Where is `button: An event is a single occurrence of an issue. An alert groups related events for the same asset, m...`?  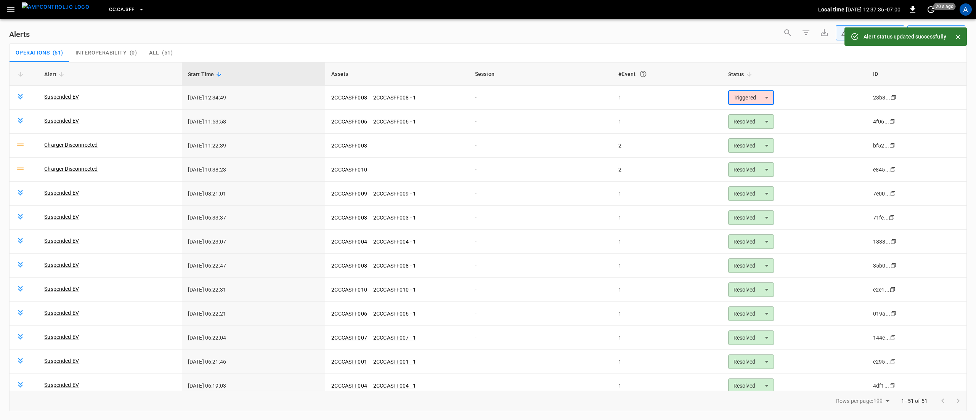 button: An event is a single occurrence of an issue. An alert groups related events for the same asset, m... is located at coordinates (643, 74).